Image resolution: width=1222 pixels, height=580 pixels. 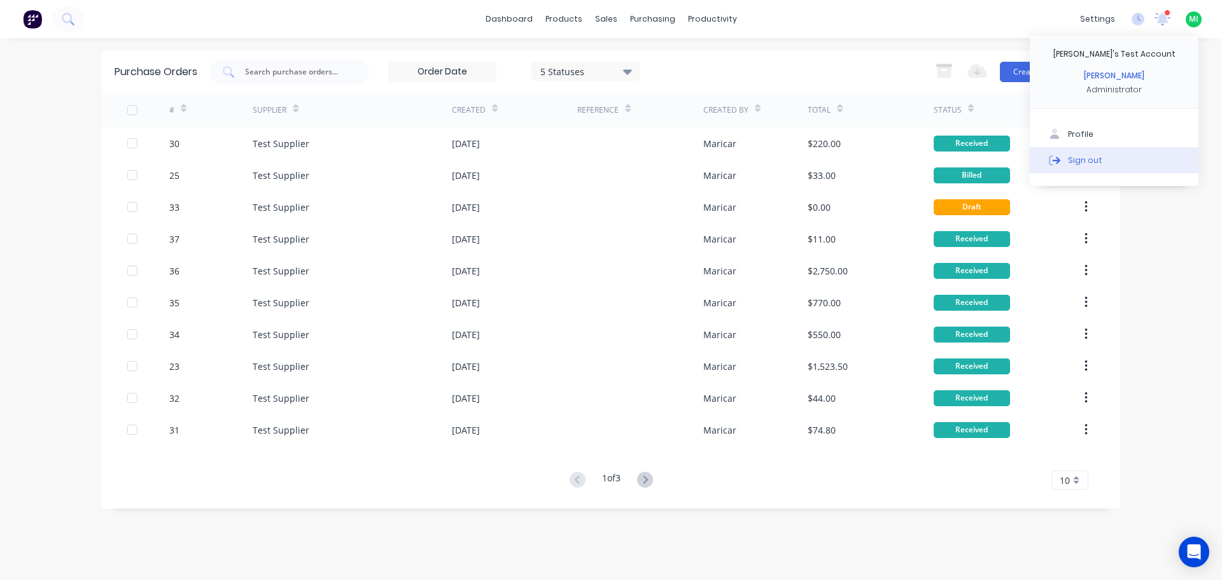 What do you see at coordinates (1064, 480) in the screenshot?
I see `span: 10` at bounding box center [1064, 480].